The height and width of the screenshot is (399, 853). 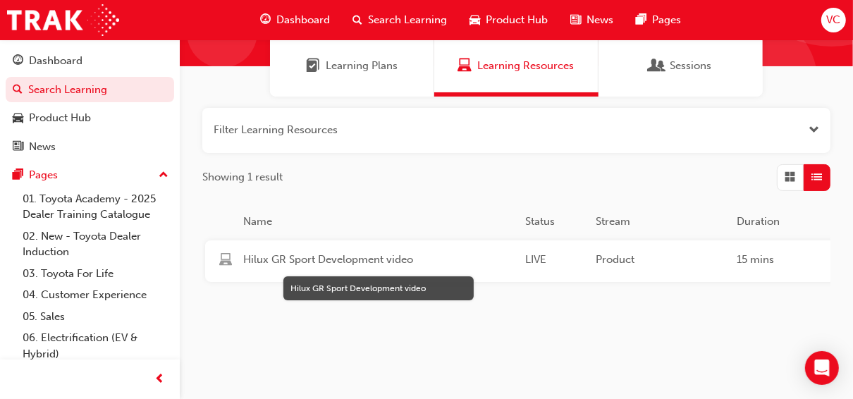 What do you see at coordinates (379, 260) in the screenshot?
I see `span: Hilux GR Sport Development video` at bounding box center [379, 260].